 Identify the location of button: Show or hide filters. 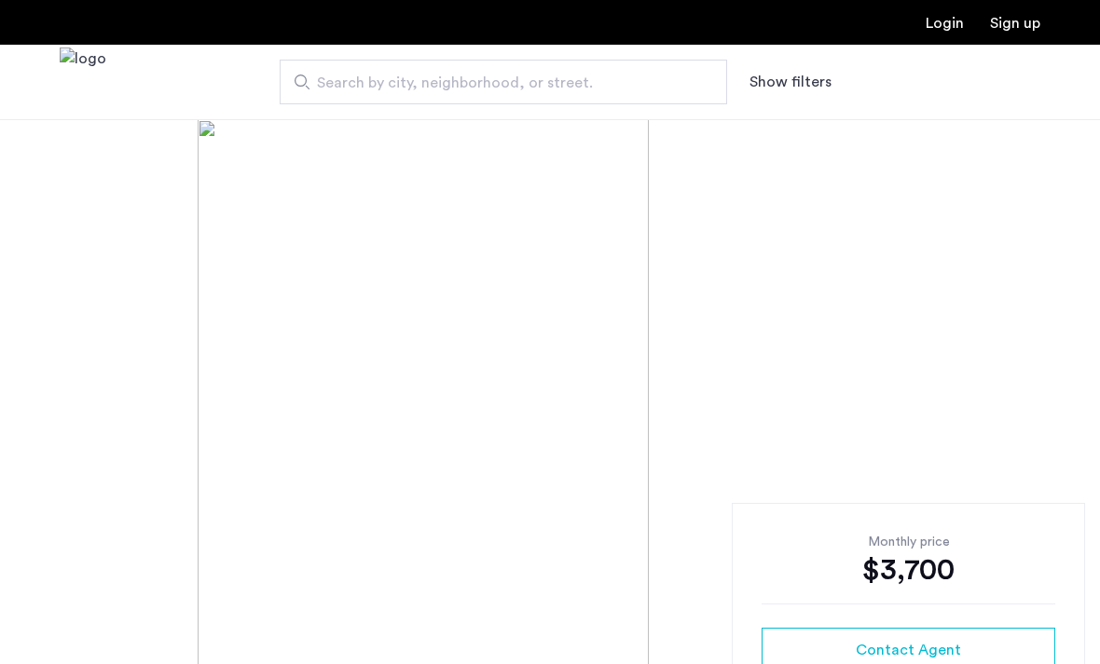
(790, 82).